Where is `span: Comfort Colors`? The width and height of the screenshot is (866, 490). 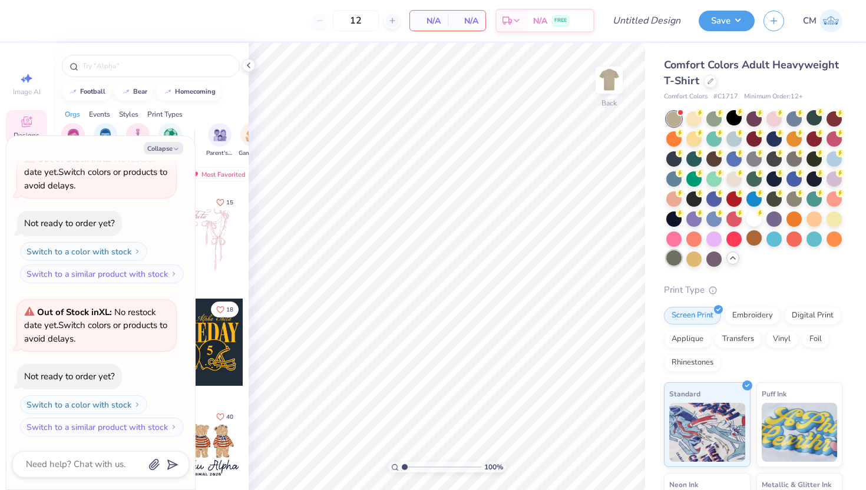 span: Comfort Colors is located at coordinates (686, 97).